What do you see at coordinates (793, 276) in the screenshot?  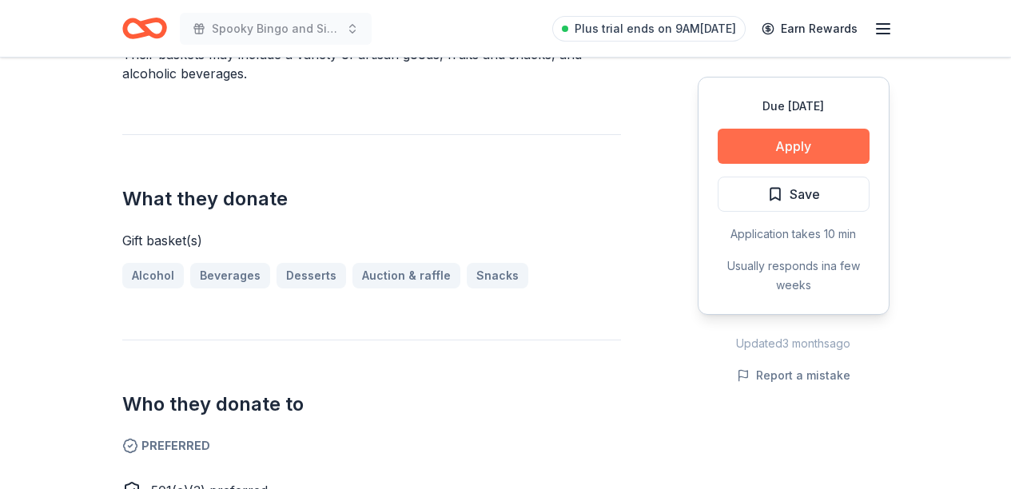 I see `div: Usually responds in a few weeks` at bounding box center [793, 276].